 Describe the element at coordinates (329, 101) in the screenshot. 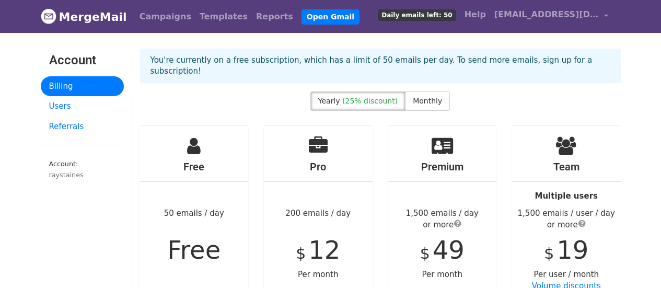

I see `span: Yearly` at that location.